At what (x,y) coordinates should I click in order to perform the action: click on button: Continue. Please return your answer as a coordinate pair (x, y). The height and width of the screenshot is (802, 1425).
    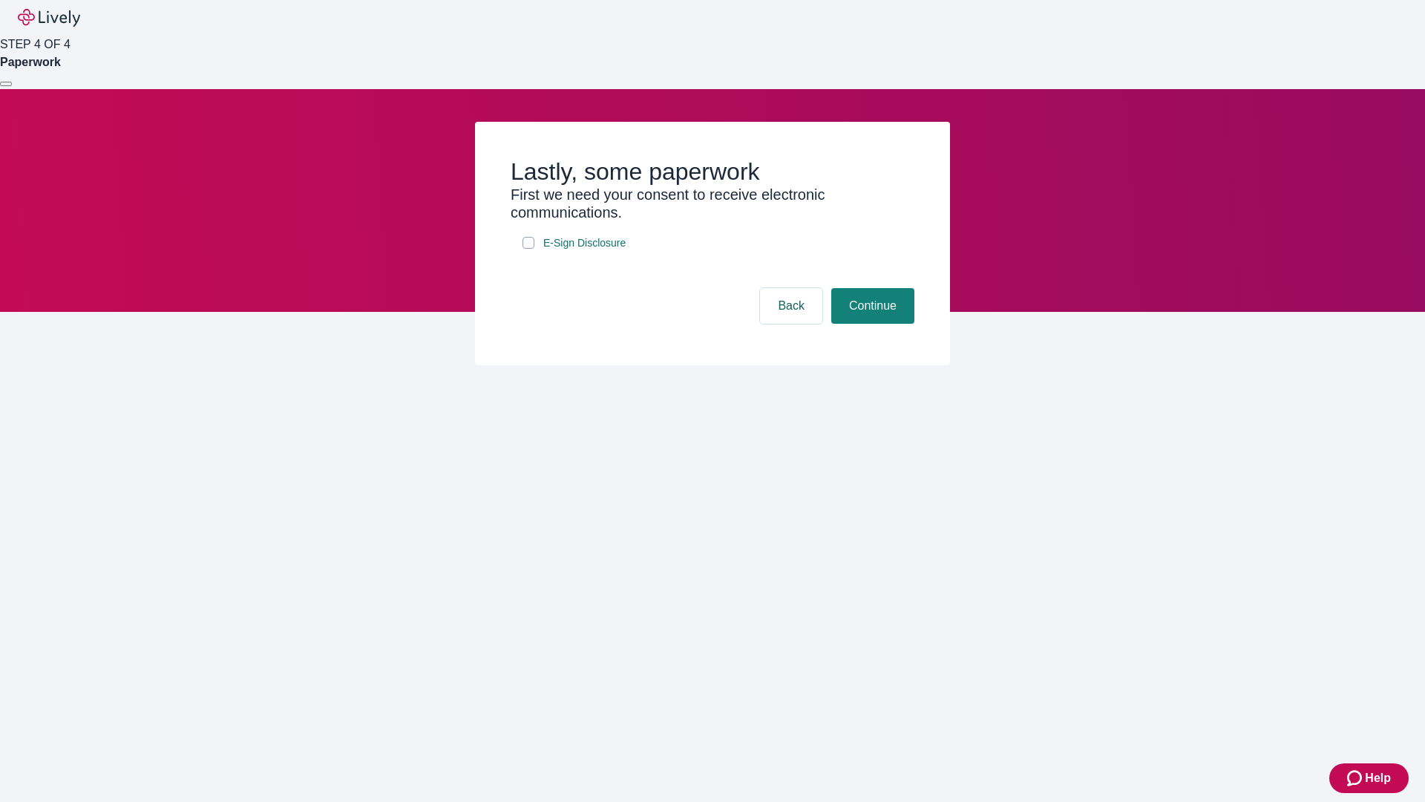
    Looking at the image, I should click on (873, 306).